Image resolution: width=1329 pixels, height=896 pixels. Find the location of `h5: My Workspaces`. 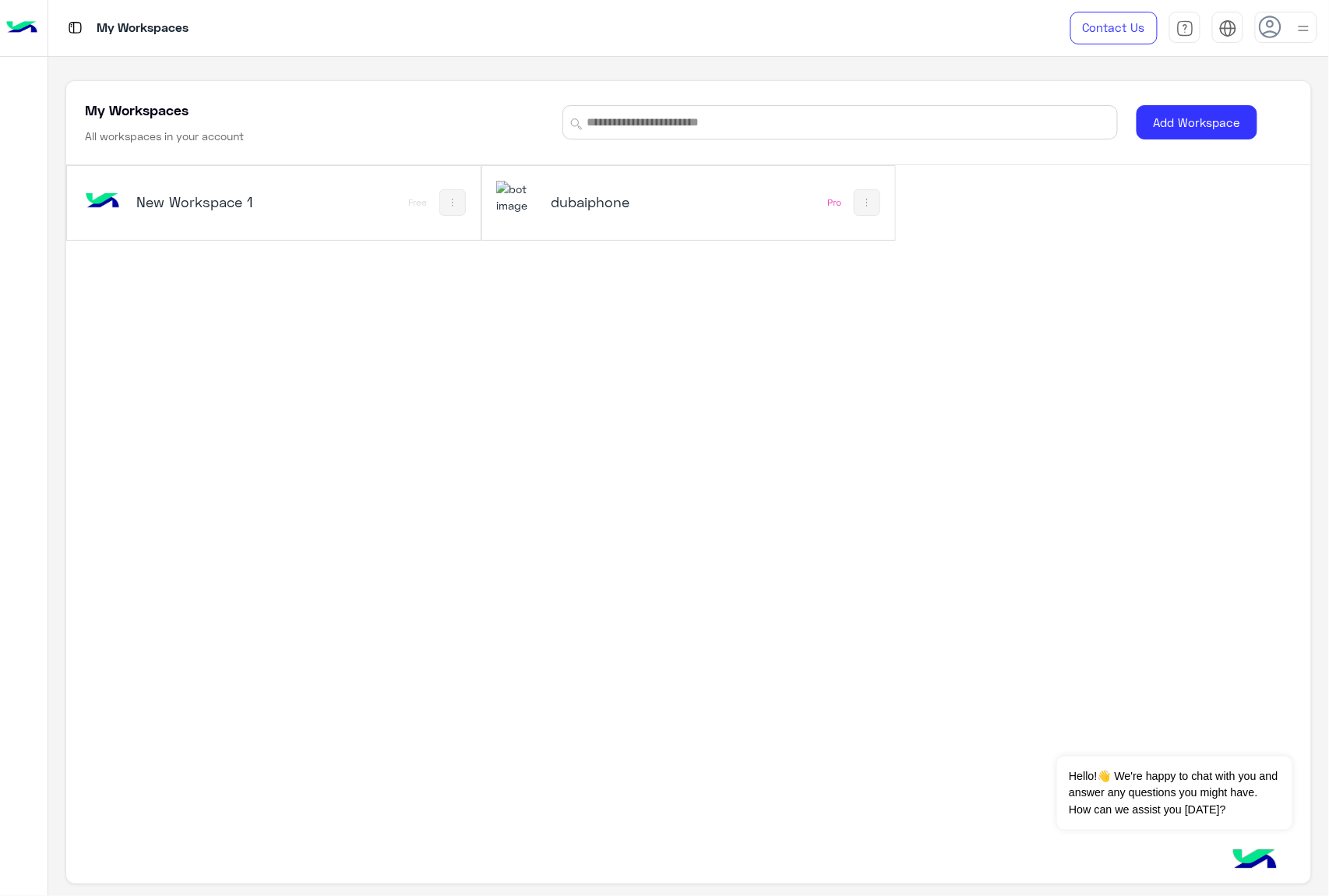

h5: My Workspaces is located at coordinates (136, 110).